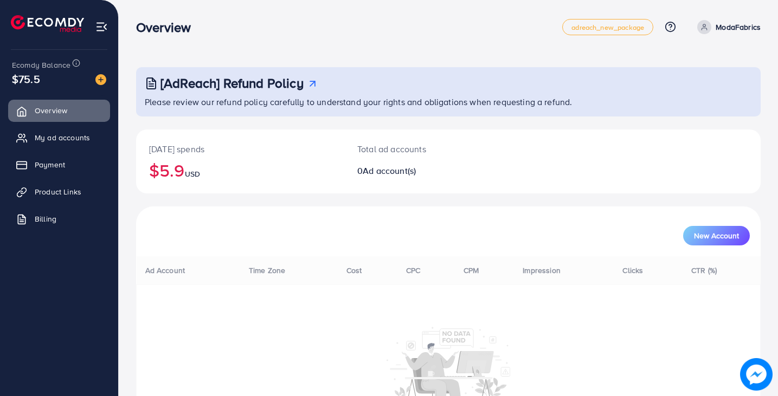  Describe the element at coordinates (51, 111) in the screenshot. I see `span: Overview` at that location.